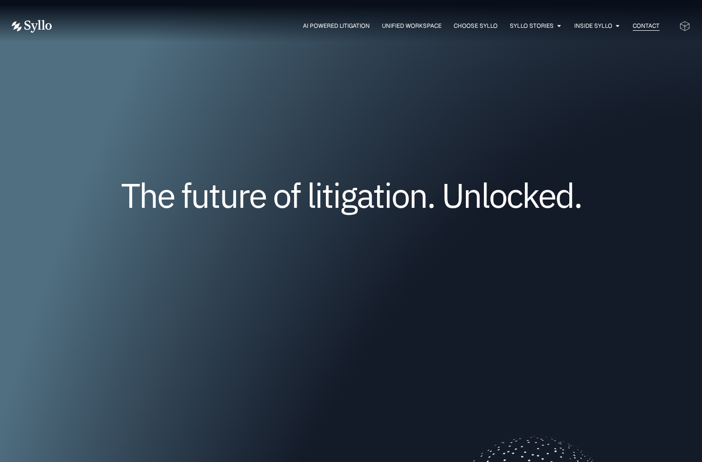 The image size is (702, 462). I want to click on span: Unified Workspace, so click(412, 26).